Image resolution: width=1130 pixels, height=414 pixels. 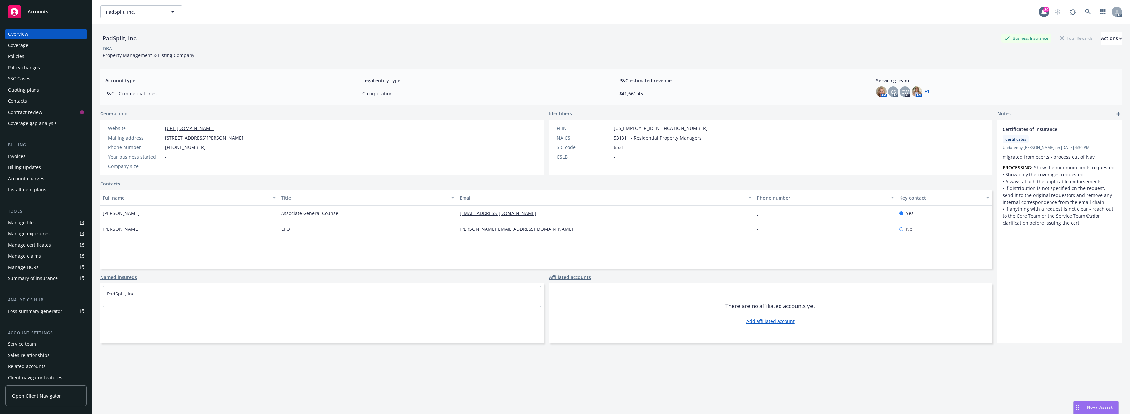 I want to click on a: Coverage gap analysis, so click(x=46, y=123).